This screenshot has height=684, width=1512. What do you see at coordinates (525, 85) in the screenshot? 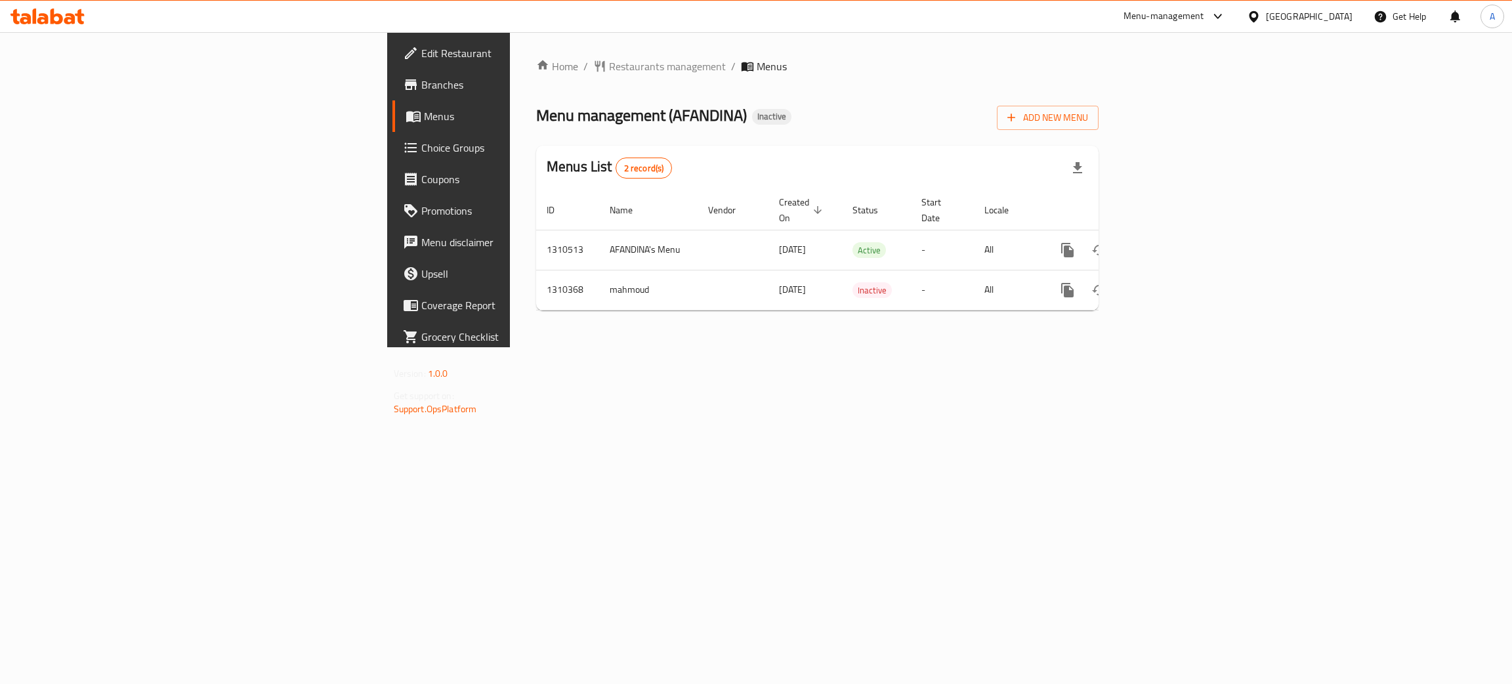
I see `span: Branches` at bounding box center [525, 85].